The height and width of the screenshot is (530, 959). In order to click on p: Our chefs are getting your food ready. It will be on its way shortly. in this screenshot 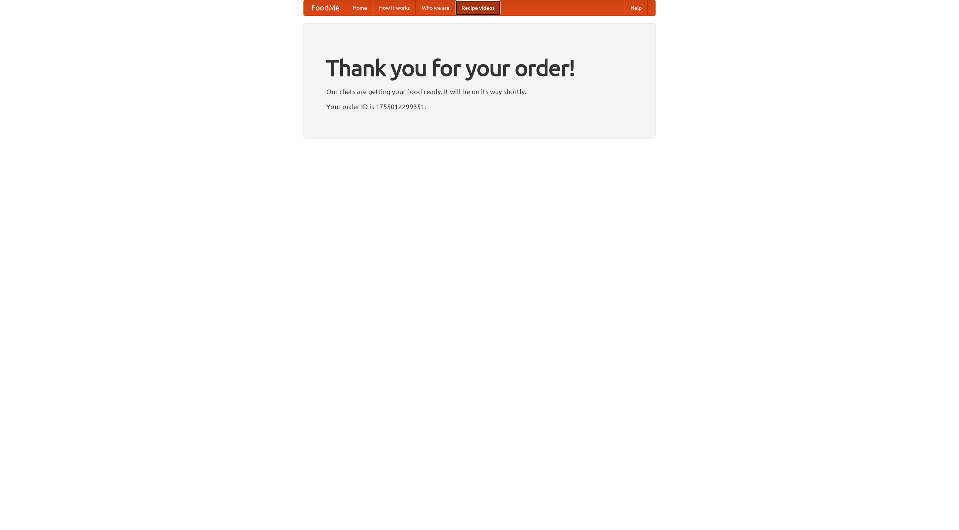, I will do `click(479, 91)`.